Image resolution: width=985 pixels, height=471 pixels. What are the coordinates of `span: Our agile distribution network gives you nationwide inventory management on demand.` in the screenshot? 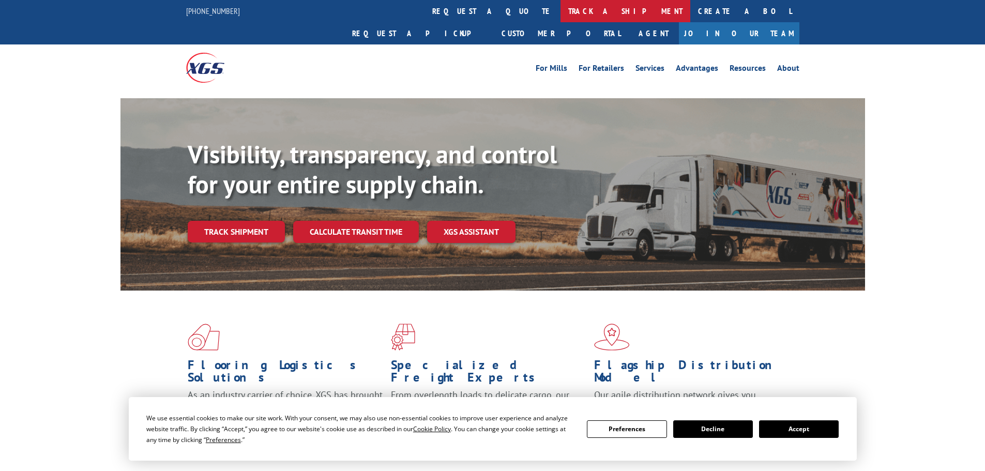 It's located at (689, 401).